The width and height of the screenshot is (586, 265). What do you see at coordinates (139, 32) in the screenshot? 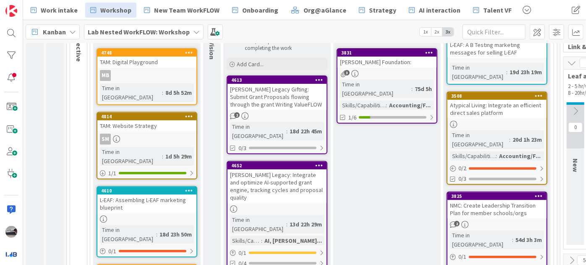
I see `b: Lab Nested WorkFLOW: Workshop` at bounding box center [139, 32].